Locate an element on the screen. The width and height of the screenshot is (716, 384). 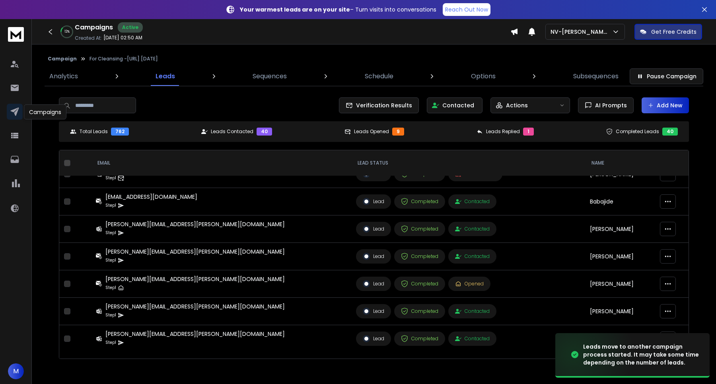
button: Add New is located at coordinates (665, 105).